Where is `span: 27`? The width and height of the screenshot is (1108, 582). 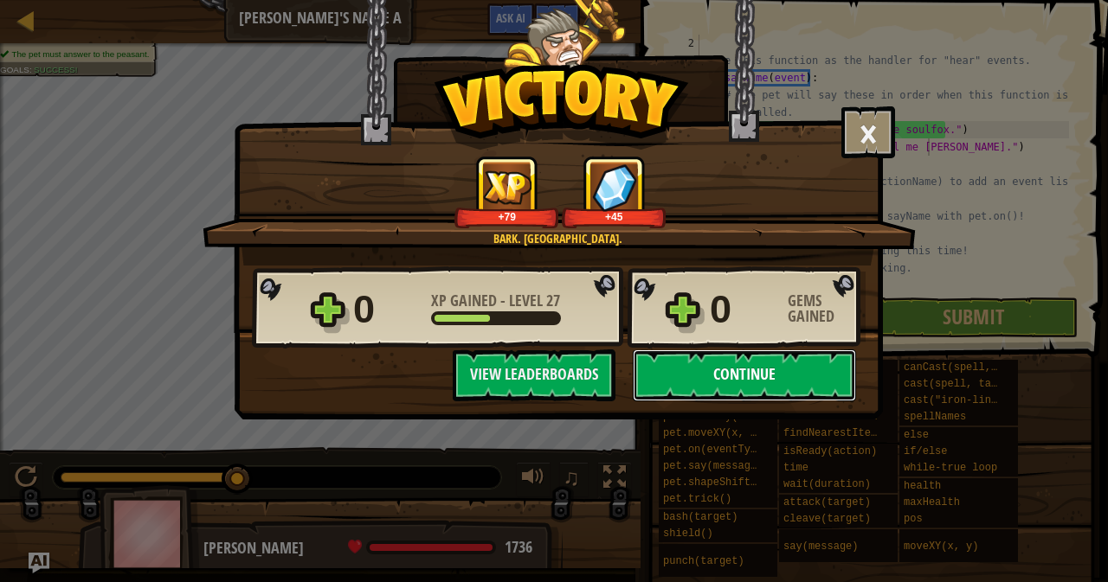 span: 27 is located at coordinates (553, 300).